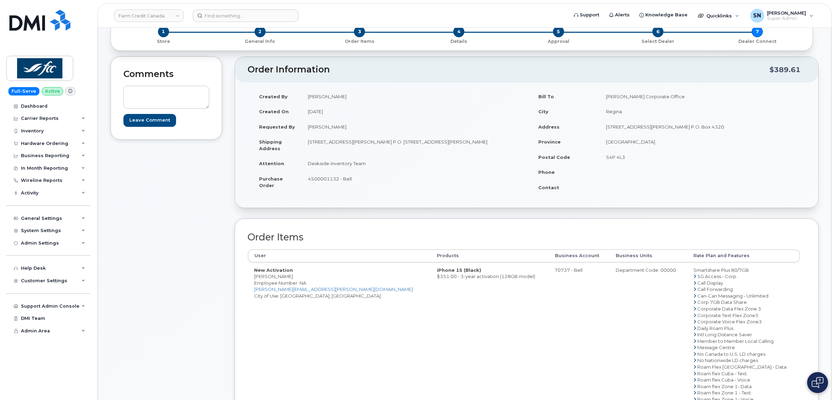 The width and height of the screenshot is (835, 400). Describe the element at coordinates (459, 32) in the screenshot. I see `span: 4` at that location.